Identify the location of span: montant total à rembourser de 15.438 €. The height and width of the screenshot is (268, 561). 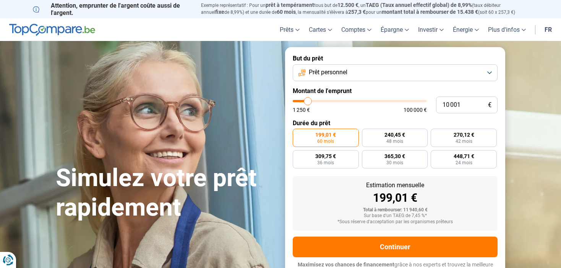
(430, 12).